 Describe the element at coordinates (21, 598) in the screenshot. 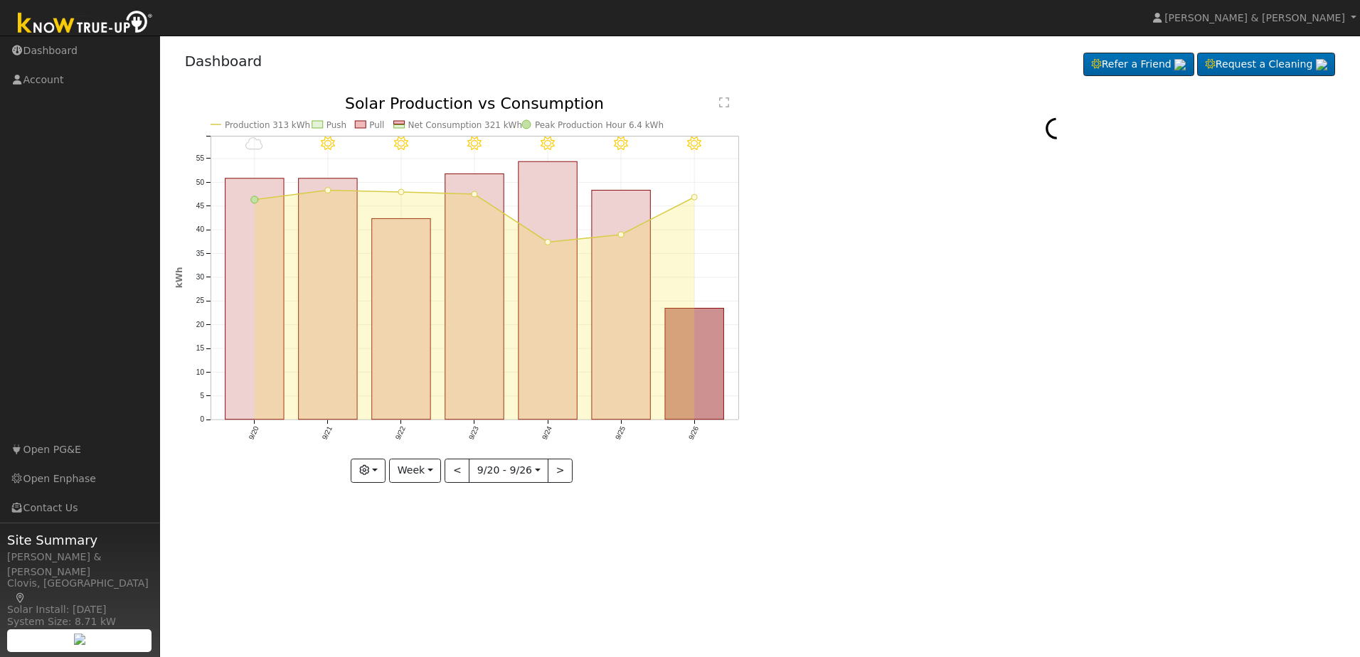

I see `a: Map` at that location.